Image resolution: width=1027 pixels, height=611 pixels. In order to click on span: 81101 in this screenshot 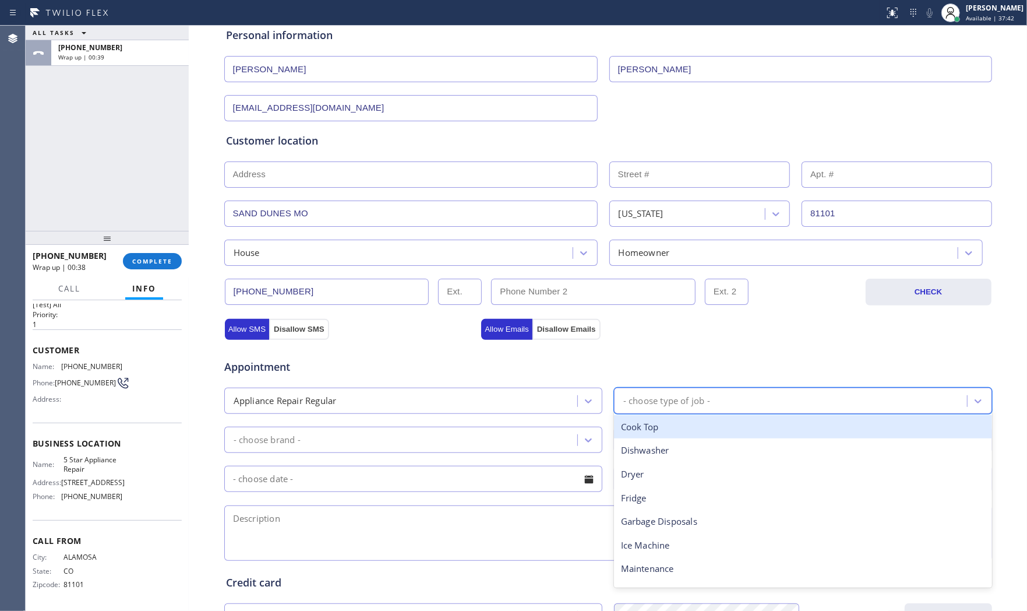, I will do `click(93, 584)`.